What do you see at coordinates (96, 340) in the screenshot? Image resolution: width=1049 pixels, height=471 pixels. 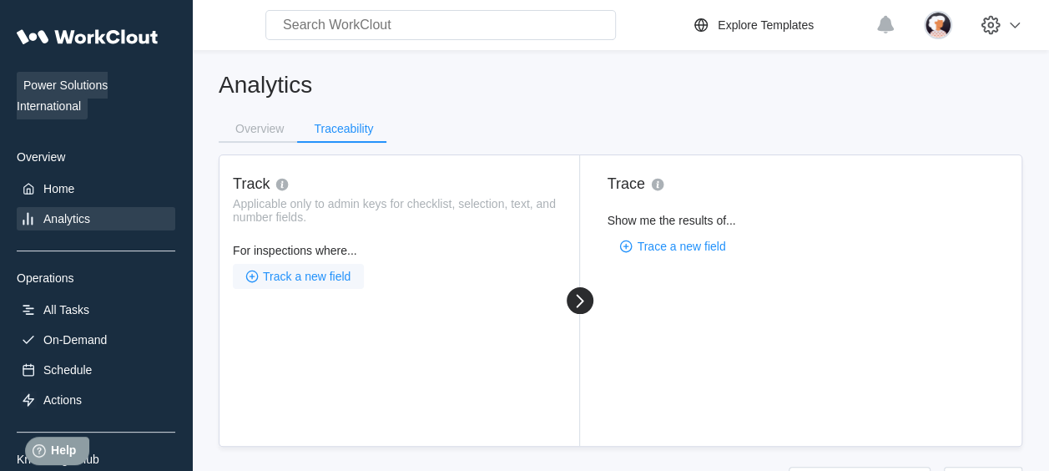 I see `a: On-Demand` at bounding box center [96, 340].